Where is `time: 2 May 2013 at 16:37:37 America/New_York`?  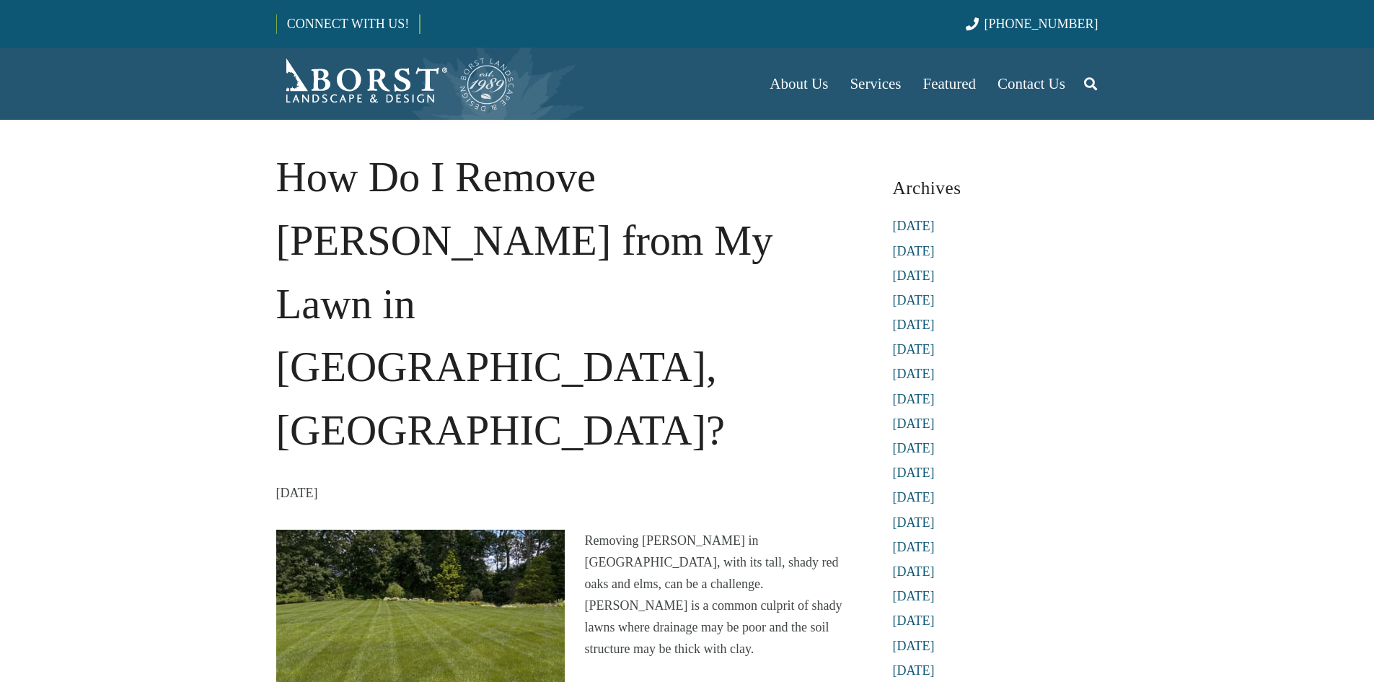
time: 2 May 2013 at 16:37:37 America/New_York is located at coordinates (297, 493).